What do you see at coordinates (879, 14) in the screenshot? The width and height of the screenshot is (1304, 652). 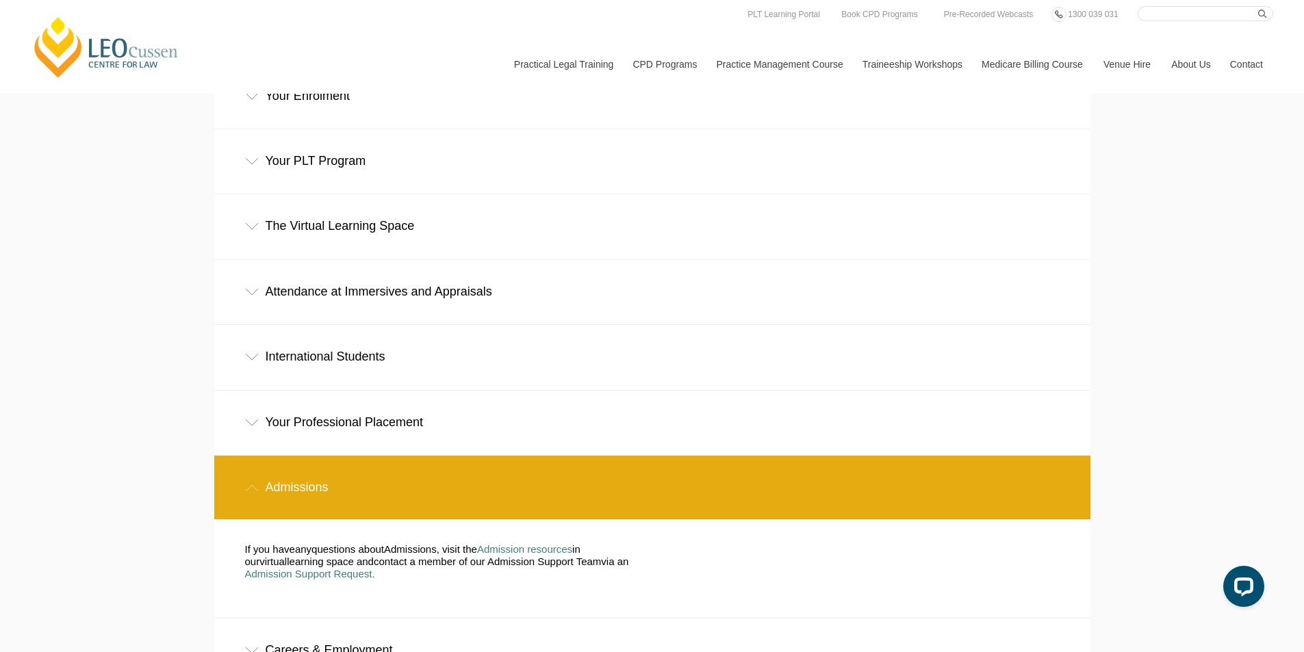 I see `a: Book CPD Programs` at bounding box center [879, 14].